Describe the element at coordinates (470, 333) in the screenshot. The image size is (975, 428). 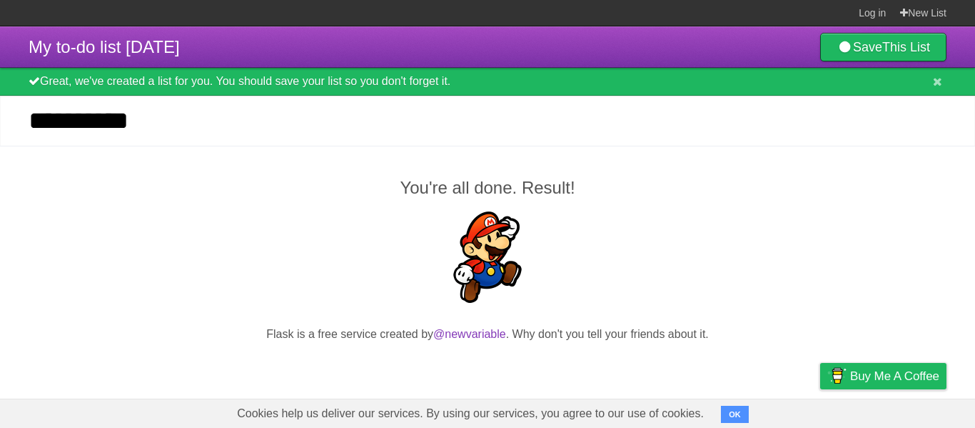
I see `a: @newvariable` at that location.